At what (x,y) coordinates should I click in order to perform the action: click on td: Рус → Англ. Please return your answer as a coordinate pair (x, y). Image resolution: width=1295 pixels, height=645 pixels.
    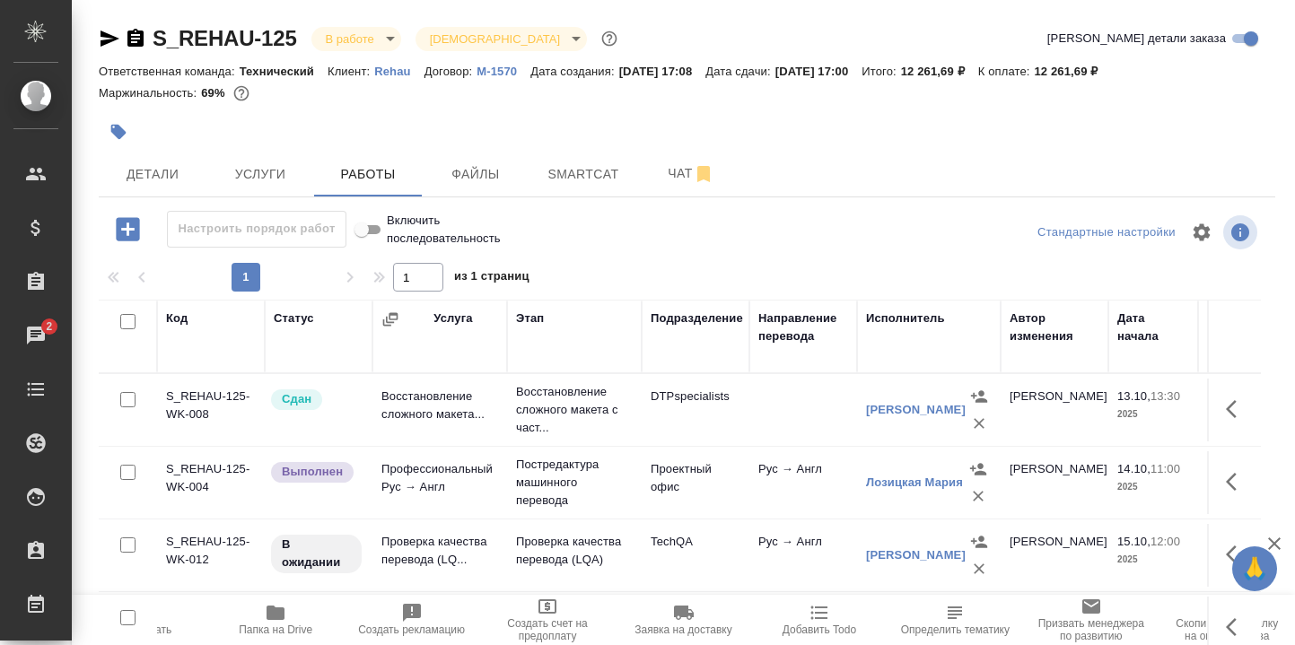
    Looking at the image, I should click on (803, 556).